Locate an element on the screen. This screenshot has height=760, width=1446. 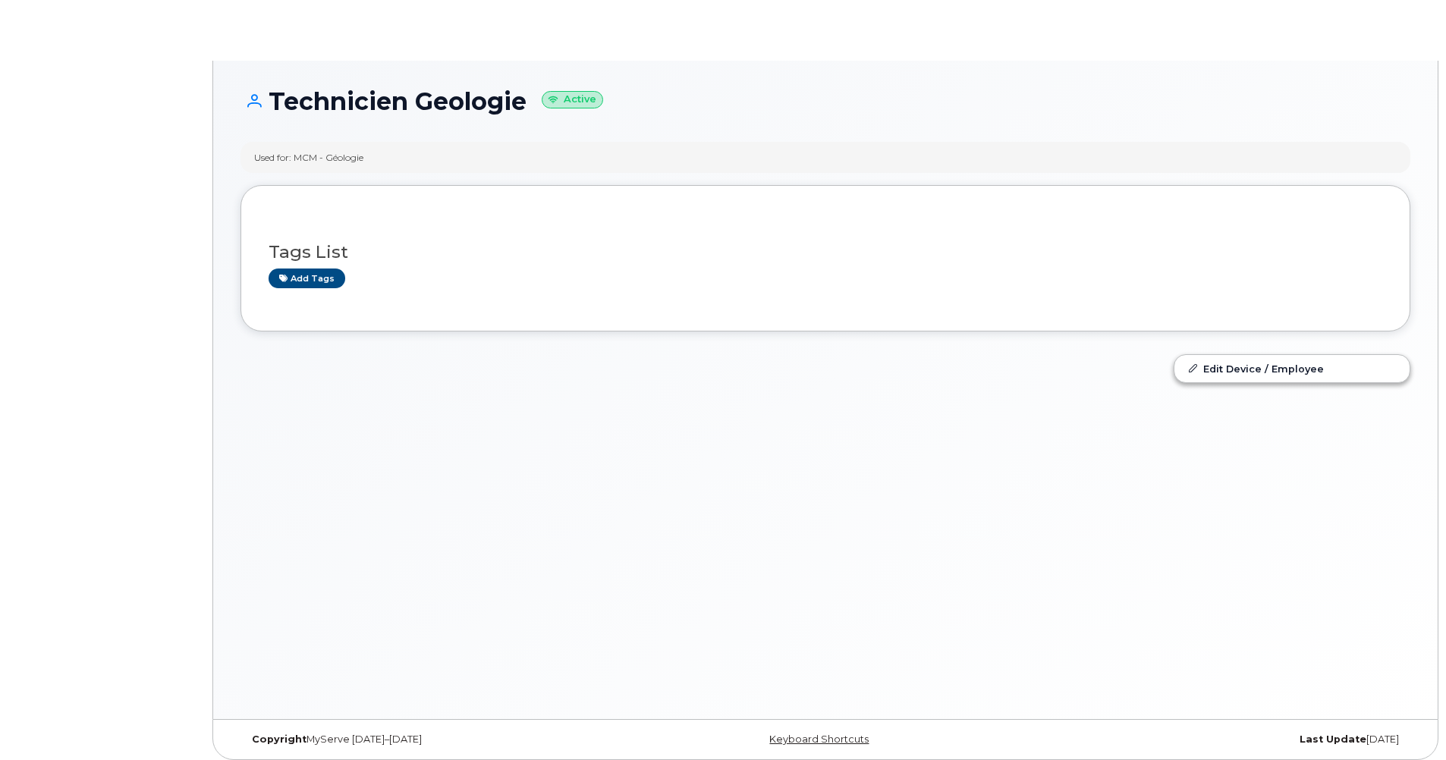
strong: Copyright is located at coordinates (279, 739).